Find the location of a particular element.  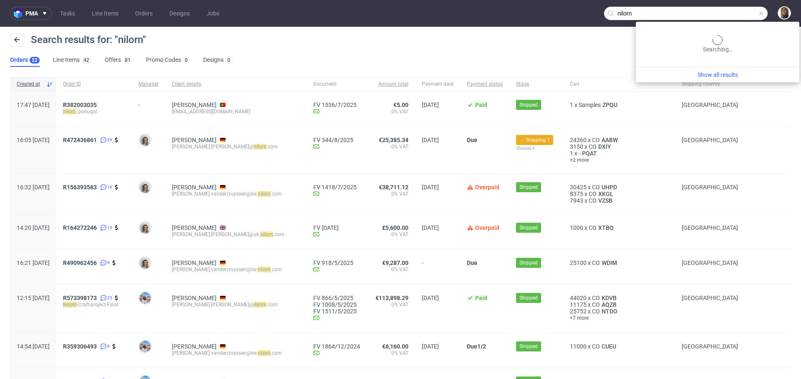

a: Tasks is located at coordinates (68, 13).